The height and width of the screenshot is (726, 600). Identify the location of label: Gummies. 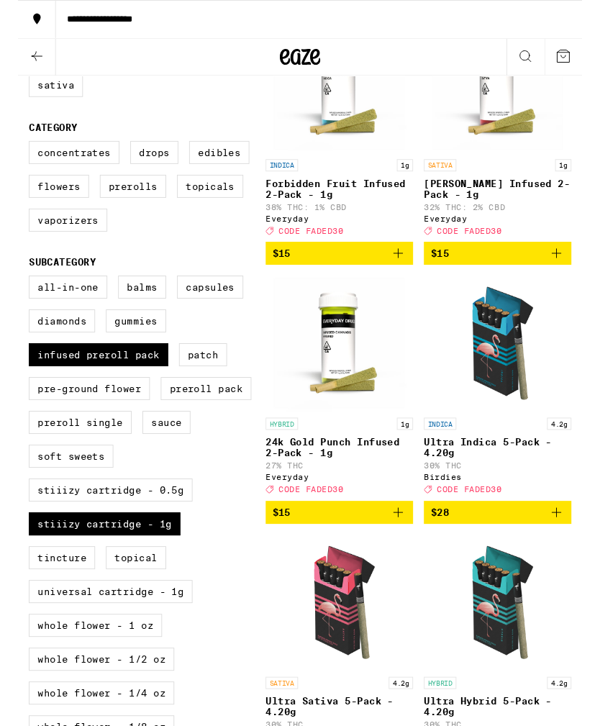
(125, 341).